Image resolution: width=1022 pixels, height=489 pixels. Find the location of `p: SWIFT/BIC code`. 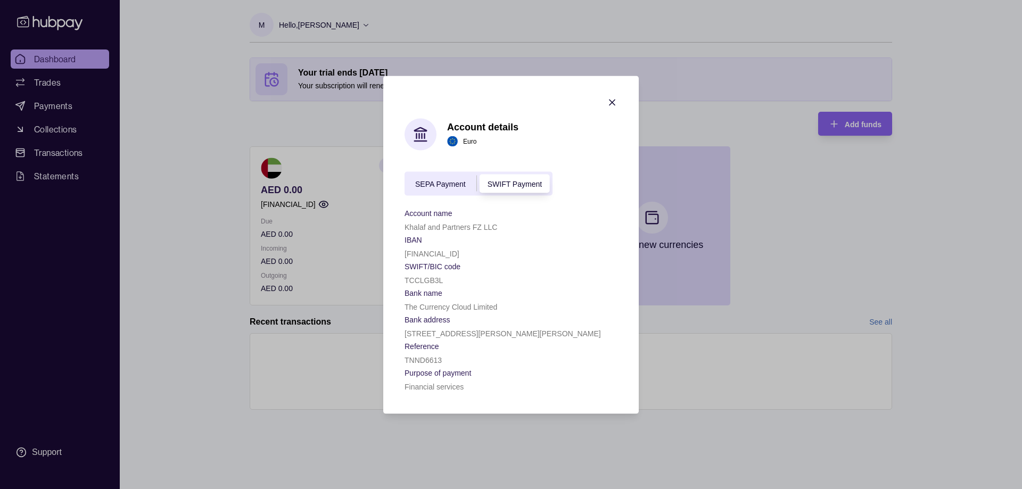

p: SWIFT/BIC code is located at coordinates (432, 266).